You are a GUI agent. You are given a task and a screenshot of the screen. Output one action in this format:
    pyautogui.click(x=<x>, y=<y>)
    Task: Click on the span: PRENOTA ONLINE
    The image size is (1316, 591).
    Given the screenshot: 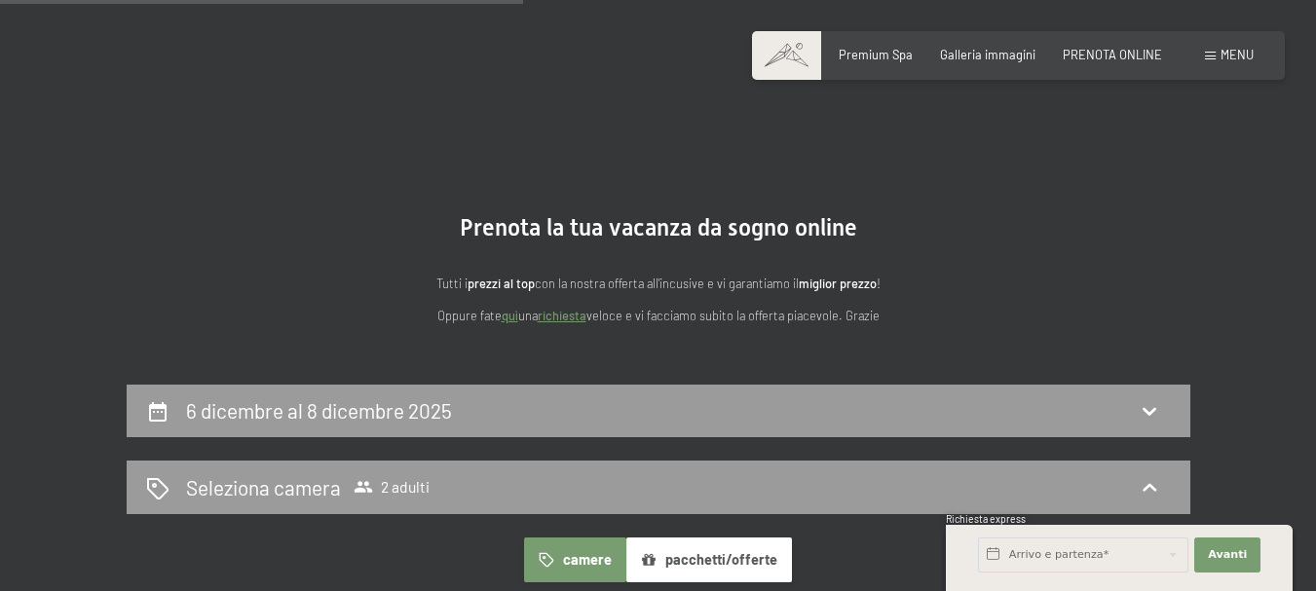 What is the action you would take?
    pyautogui.click(x=1112, y=55)
    